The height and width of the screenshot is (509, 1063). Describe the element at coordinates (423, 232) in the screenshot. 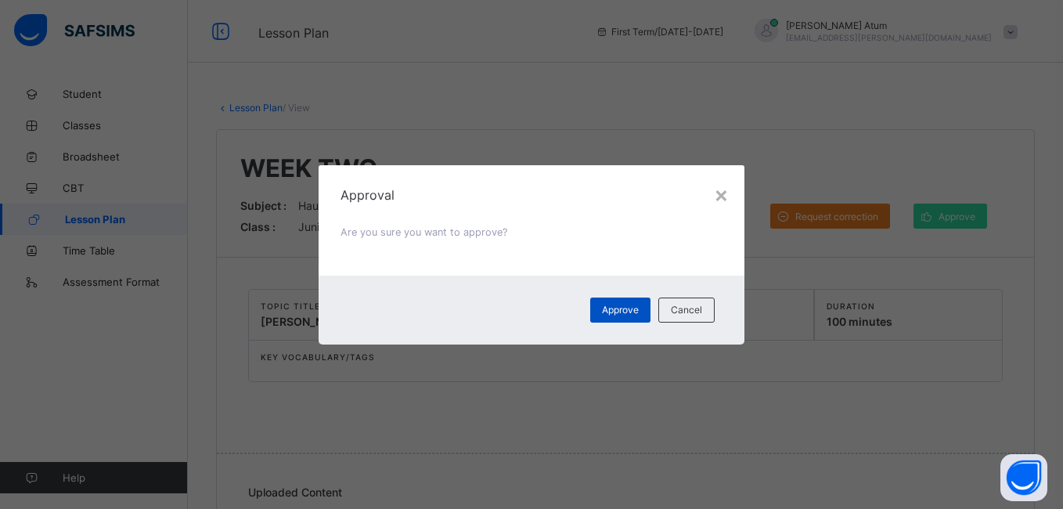

I see `span: Are you sure you want to approve?` at that location.